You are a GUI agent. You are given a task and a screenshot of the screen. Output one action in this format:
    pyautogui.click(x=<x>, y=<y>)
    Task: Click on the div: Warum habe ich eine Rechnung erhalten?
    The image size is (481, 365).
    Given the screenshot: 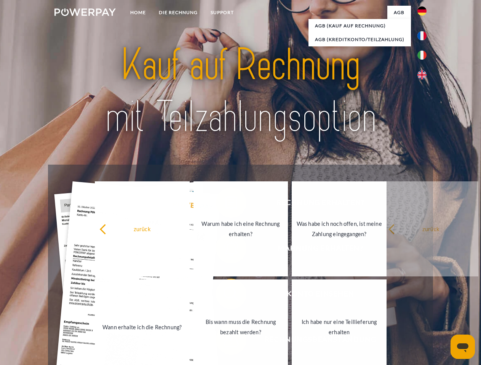 What is the action you would take?
    pyautogui.click(x=240, y=229)
    